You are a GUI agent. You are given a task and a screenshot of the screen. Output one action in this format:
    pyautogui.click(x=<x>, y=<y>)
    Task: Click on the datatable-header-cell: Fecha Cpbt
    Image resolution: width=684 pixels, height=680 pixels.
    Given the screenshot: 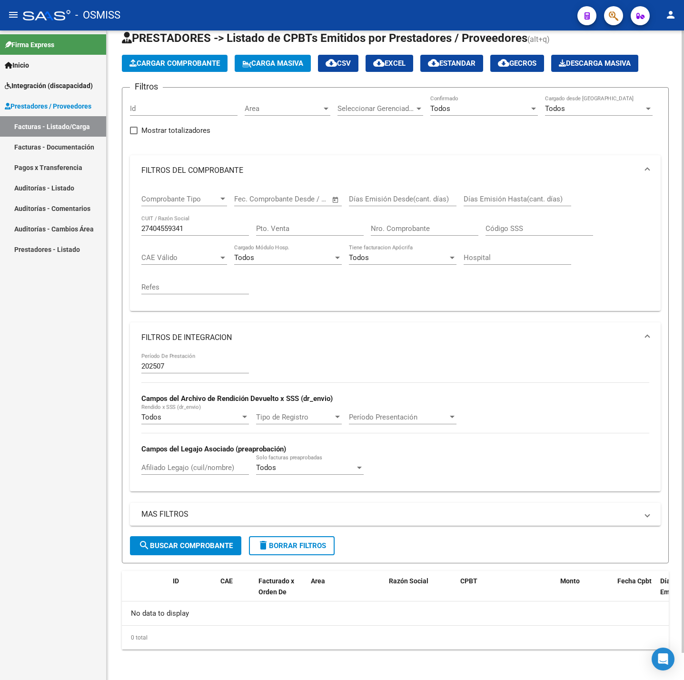 What is the action you would take?
    pyautogui.click(x=635, y=592)
    